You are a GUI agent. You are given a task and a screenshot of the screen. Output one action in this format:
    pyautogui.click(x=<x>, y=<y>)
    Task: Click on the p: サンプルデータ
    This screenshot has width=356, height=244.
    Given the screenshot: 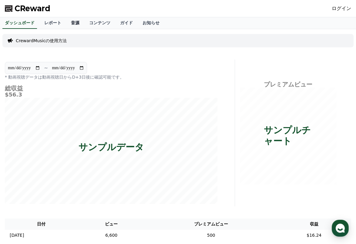 What is the action you would take?
    pyautogui.click(x=111, y=147)
    